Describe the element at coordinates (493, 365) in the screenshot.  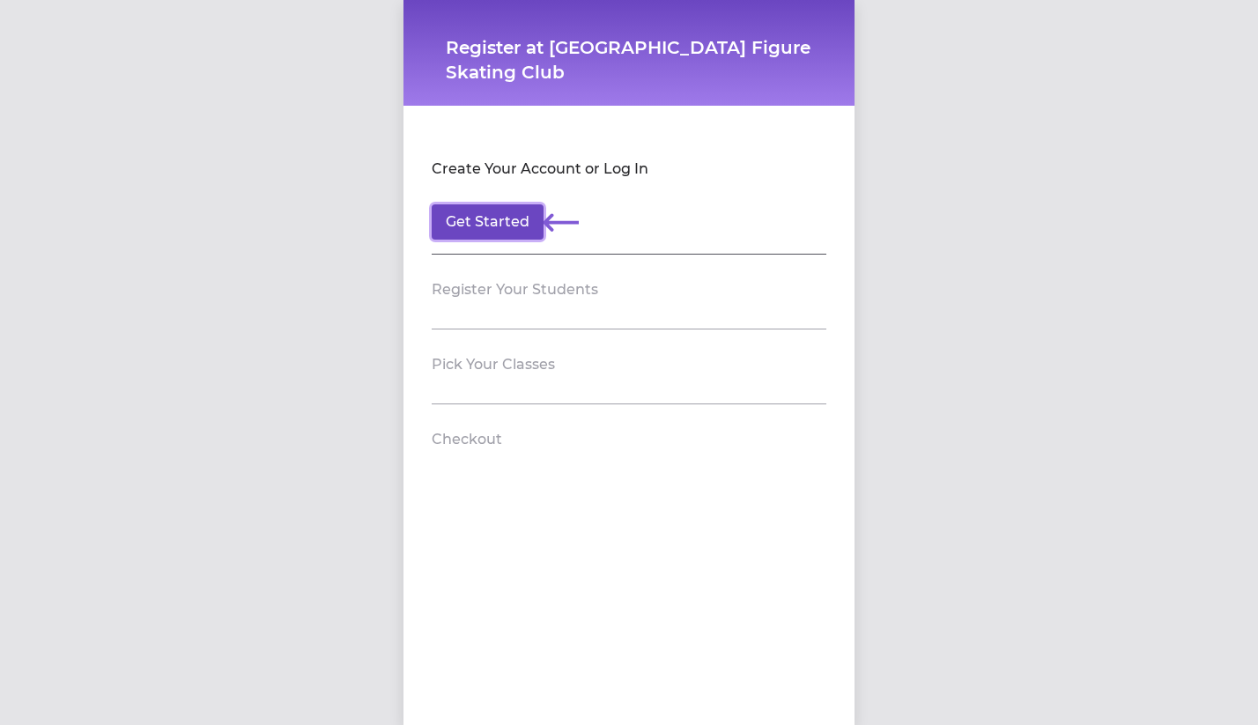
I see `h2: Pick Your Classes` at that location.